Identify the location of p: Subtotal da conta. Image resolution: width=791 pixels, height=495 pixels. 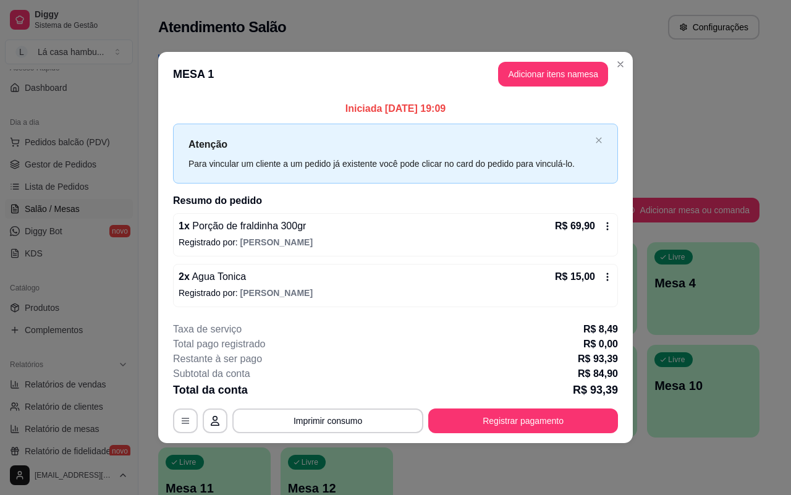
(211, 374).